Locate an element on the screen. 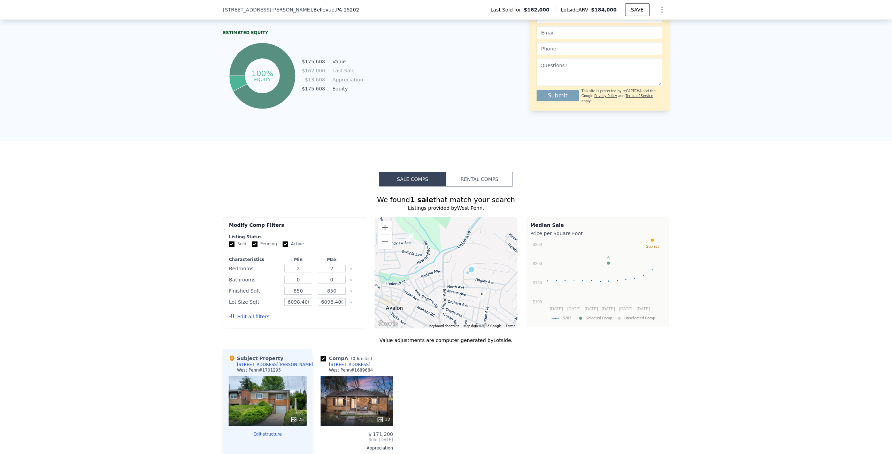 Image resolution: width=892 pixels, height=454 pixels. svg: A chart. is located at coordinates (597, 282).